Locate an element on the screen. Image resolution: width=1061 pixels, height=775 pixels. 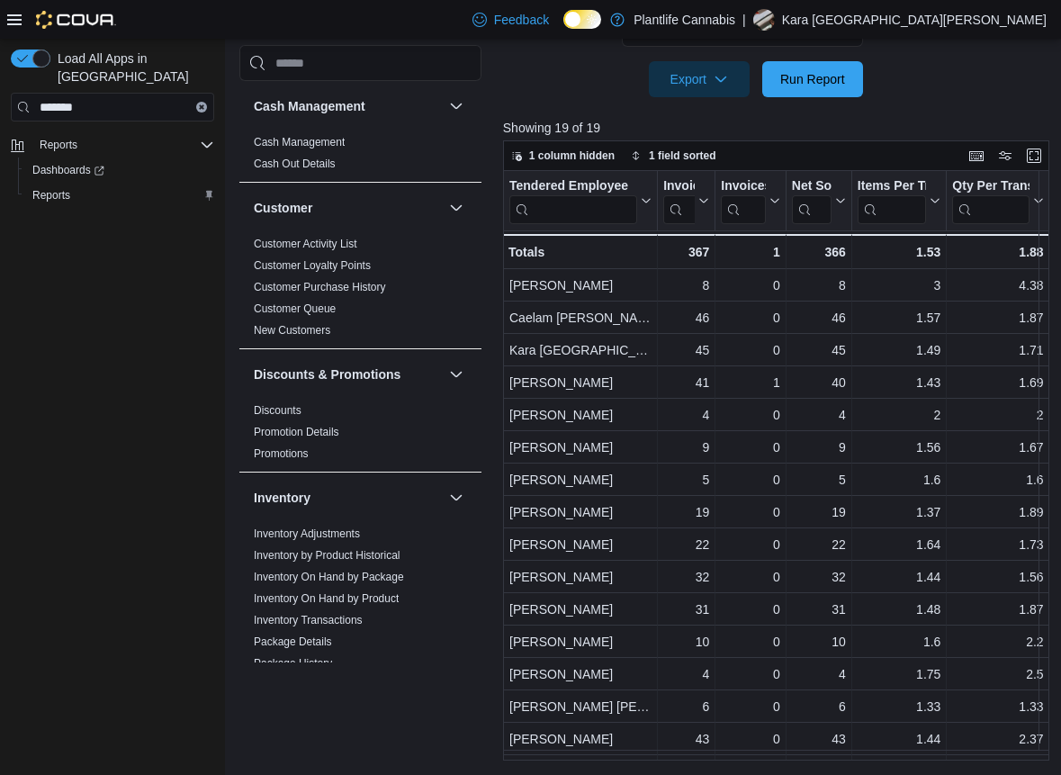
img: Cova is located at coordinates (76, 20).